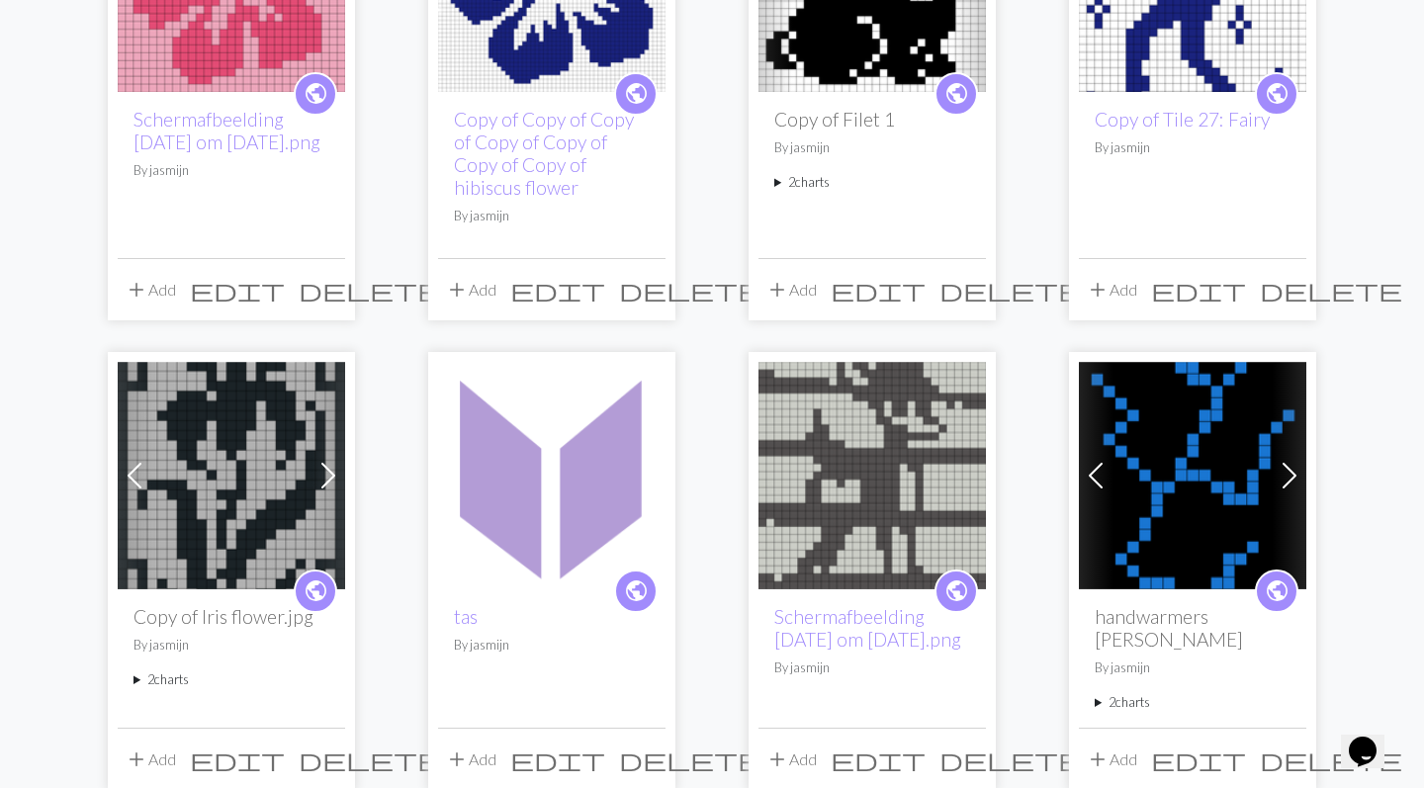 This screenshot has height=788, width=1424. I want to click on a: Scherm­afbeelding 2025-06-03 om 19.06.43.png, so click(872, 472).